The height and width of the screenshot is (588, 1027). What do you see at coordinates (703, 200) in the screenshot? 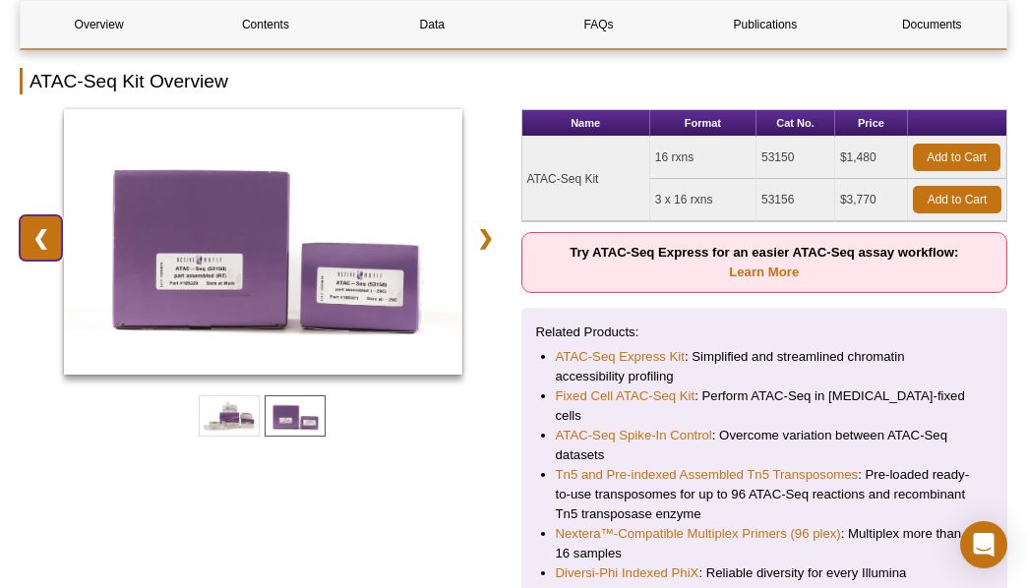
I see `td: 3 x 16 rxns` at bounding box center [703, 200].